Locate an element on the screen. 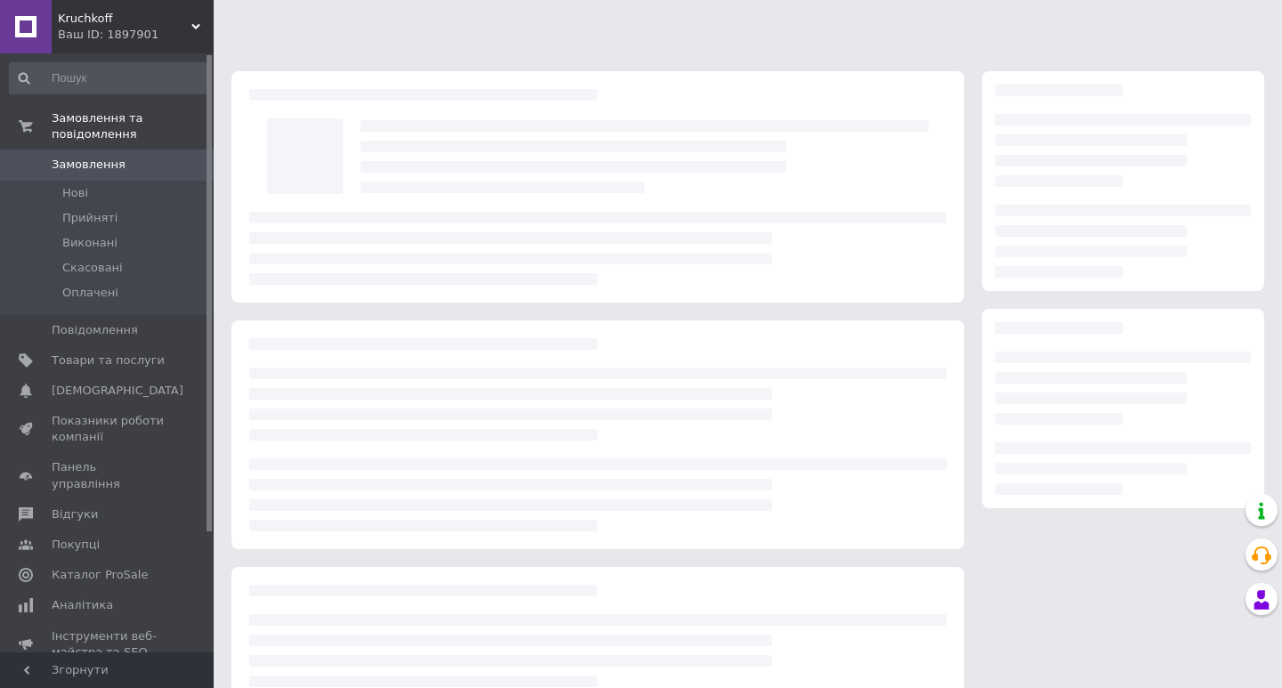 The width and height of the screenshot is (1282, 688). span: Замовлення та повідомлення is located at coordinates (133, 126).